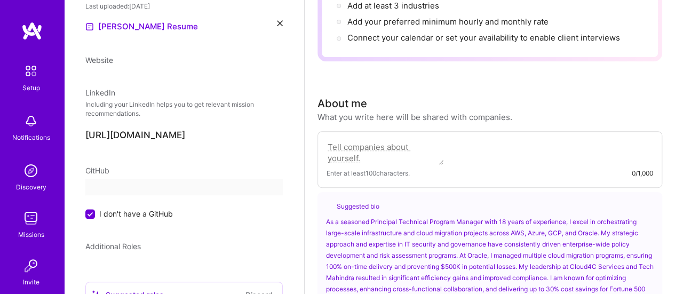 This screenshot has height=294, width=675. What do you see at coordinates (31, 187) in the screenshot?
I see `div: Discovery` at bounding box center [31, 187].